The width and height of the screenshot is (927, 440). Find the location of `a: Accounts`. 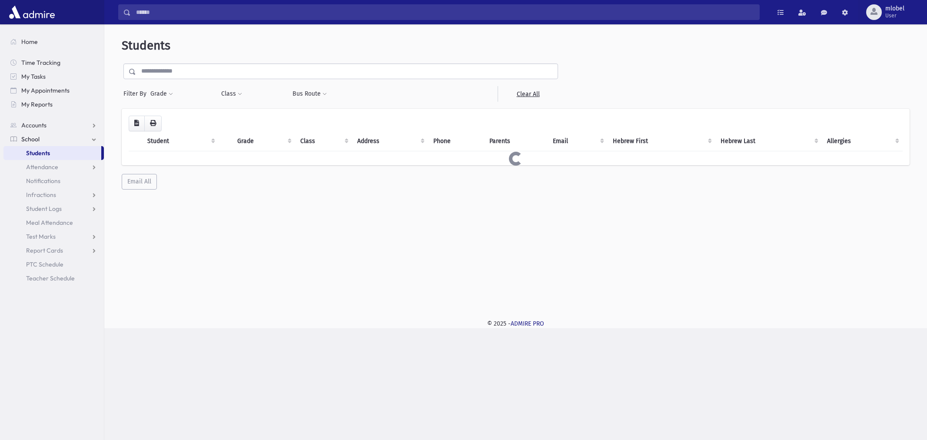

a: Accounts is located at coordinates (53, 125).